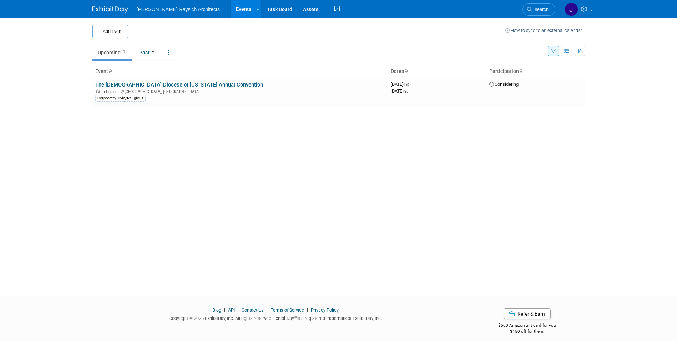  I want to click on span: In-Person, so click(111, 91).